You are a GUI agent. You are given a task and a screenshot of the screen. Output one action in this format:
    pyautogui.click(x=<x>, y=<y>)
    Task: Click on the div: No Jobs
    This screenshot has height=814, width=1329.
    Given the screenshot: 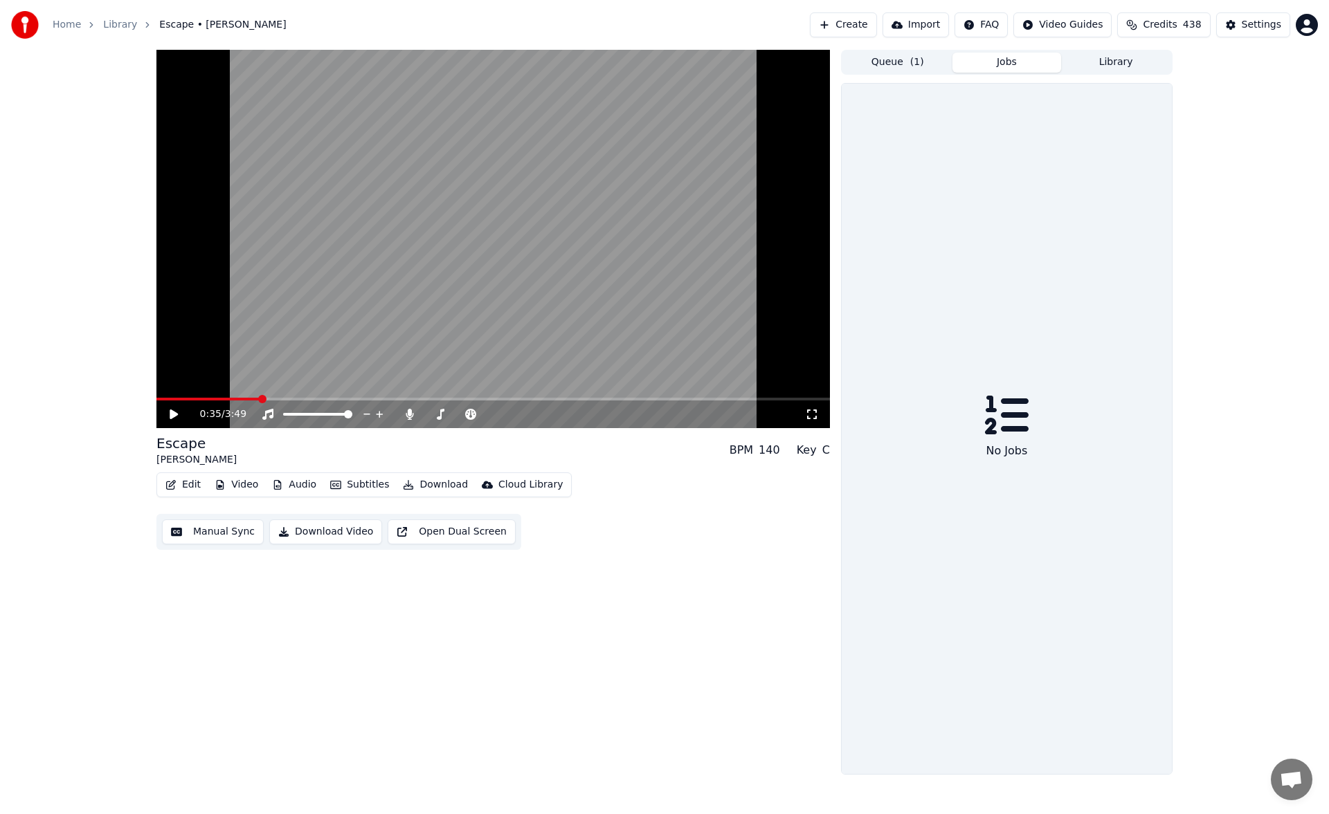 What is the action you would take?
    pyautogui.click(x=1007, y=451)
    